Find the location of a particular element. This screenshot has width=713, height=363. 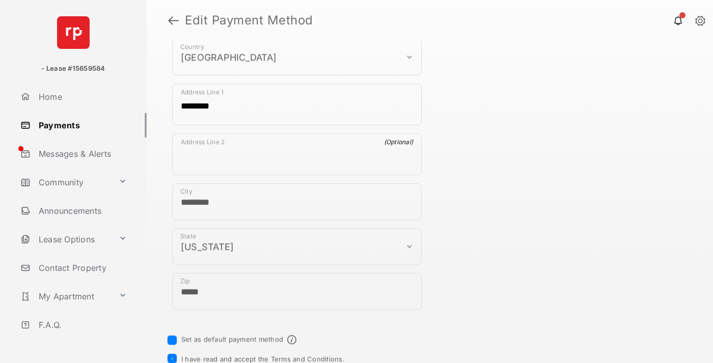

div: payment_method_screening[postal_addresses][country] is located at coordinates (297, 57).